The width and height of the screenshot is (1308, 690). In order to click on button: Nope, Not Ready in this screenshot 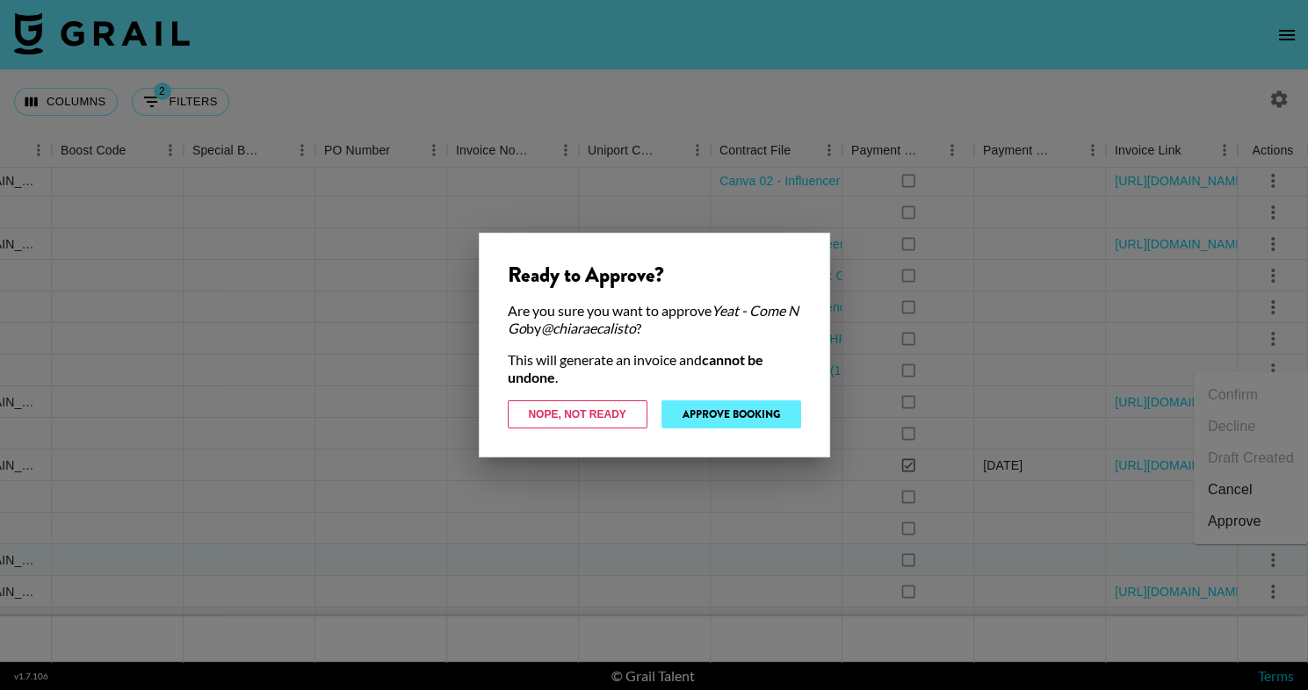, I will do `click(577, 415)`.